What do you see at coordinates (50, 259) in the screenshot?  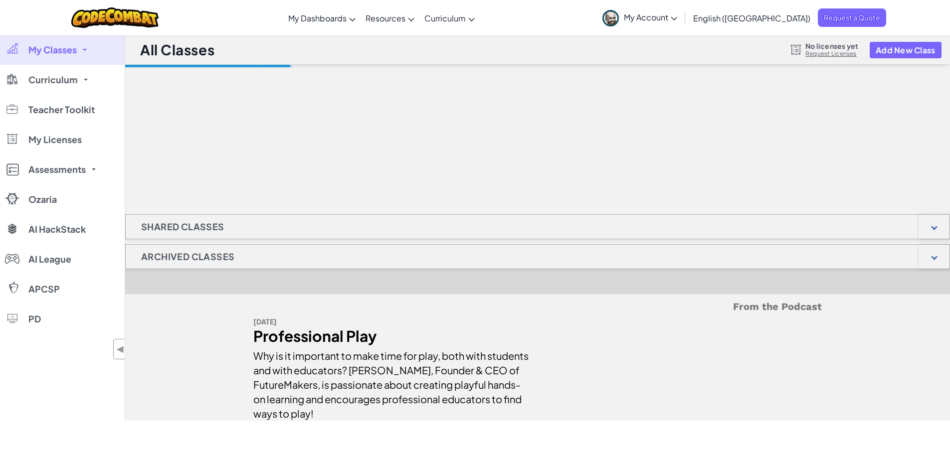 I see `span: AI League` at bounding box center [50, 259].